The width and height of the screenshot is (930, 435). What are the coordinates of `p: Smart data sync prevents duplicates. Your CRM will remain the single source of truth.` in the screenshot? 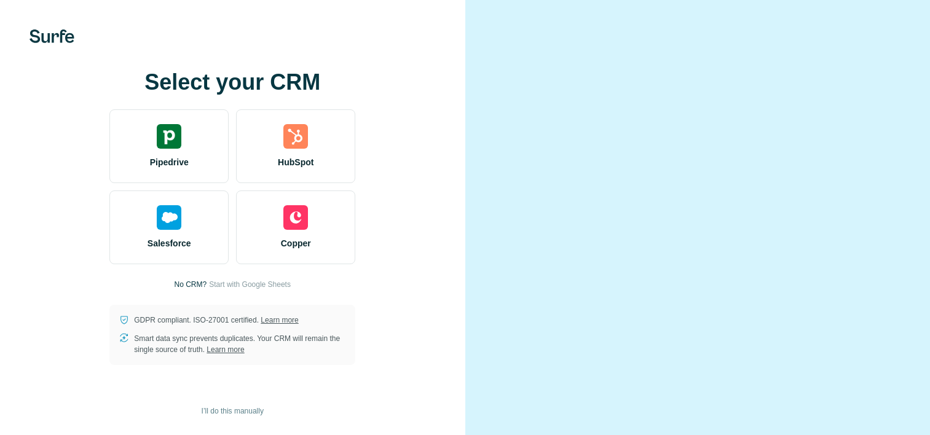 It's located at (240, 344).